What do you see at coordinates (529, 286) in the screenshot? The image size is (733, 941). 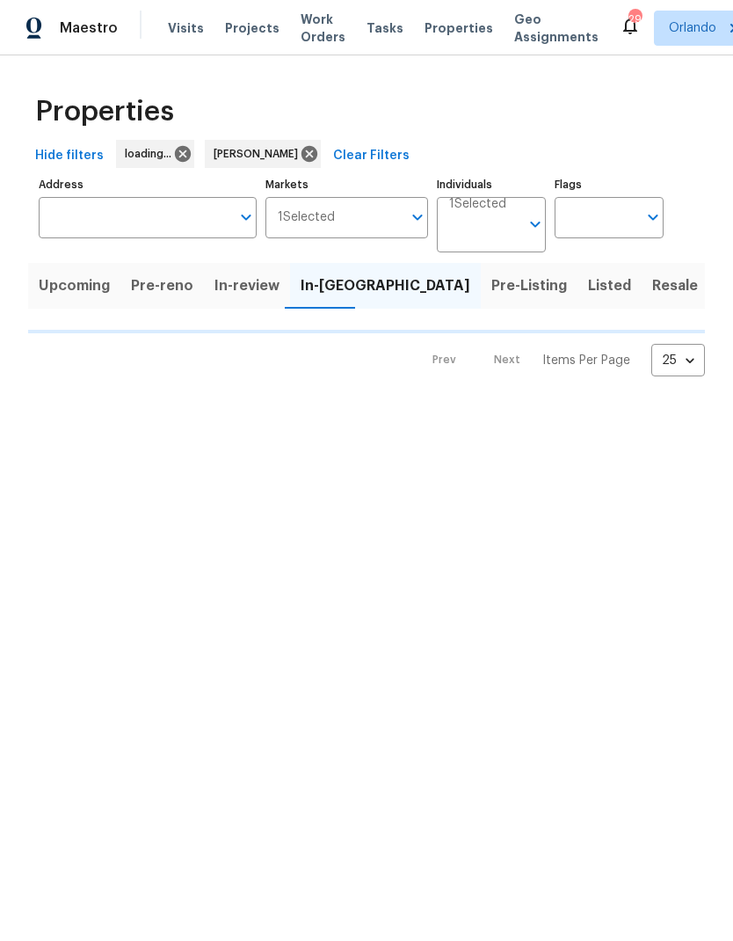 I see `span: Pre-Listing` at bounding box center [529, 286].